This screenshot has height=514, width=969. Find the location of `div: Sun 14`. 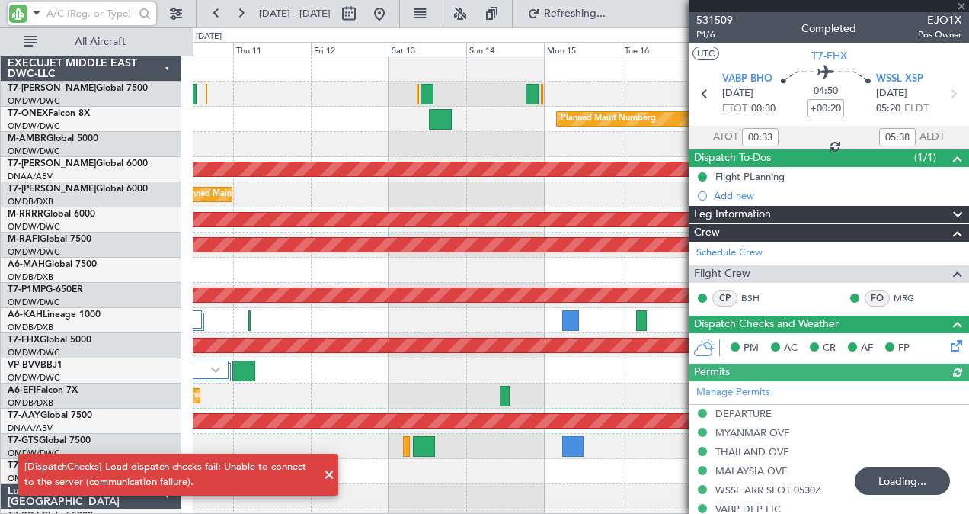

div: Sun 14 is located at coordinates (505, 49).